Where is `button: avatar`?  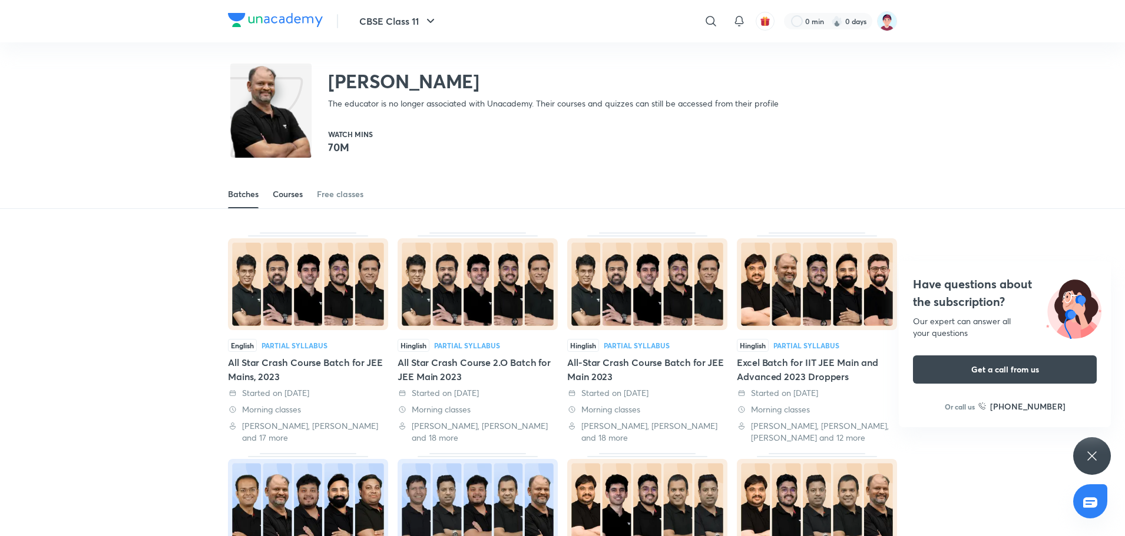
button: avatar is located at coordinates (765, 21).